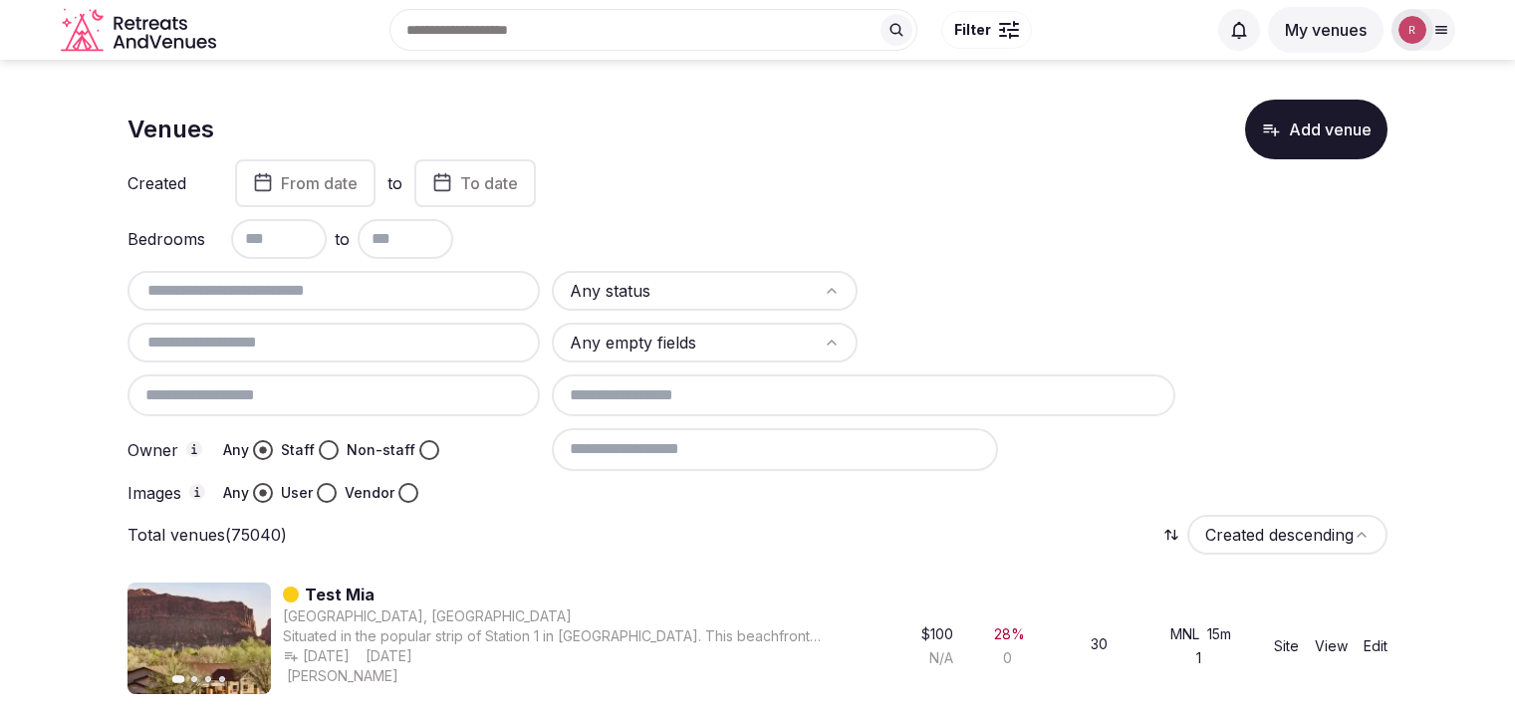 The height and width of the screenshot is (711, 1515). I want to click on button: N/A, so click(944, 659).